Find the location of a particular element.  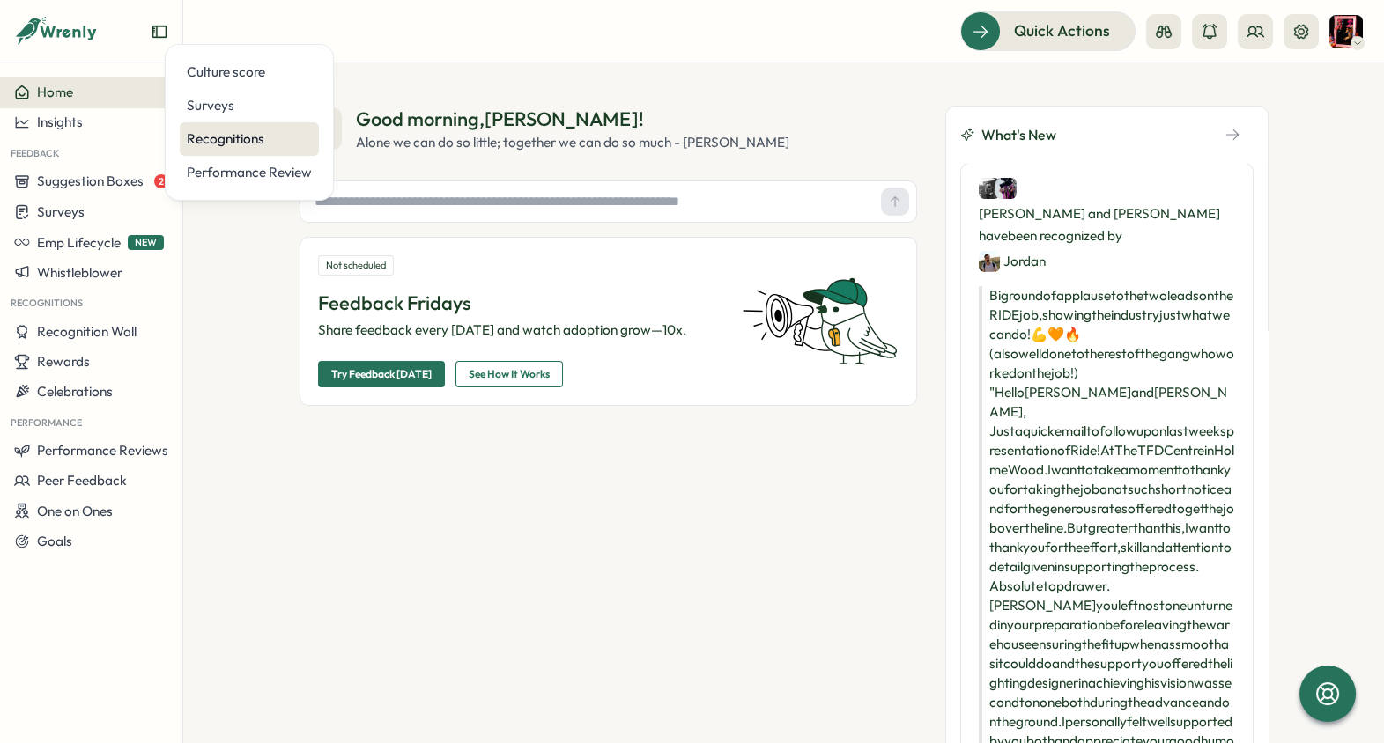

span: Surveys is located at coordinates (61, 211).